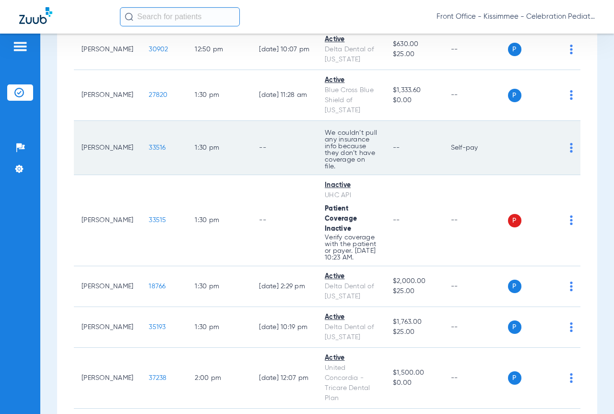 Image resolution: width=614 pixels, height=414 pixels. Describe the element at coordinates (219, 378) in the screenshot. I see `td: 2:00 PM` at that location.